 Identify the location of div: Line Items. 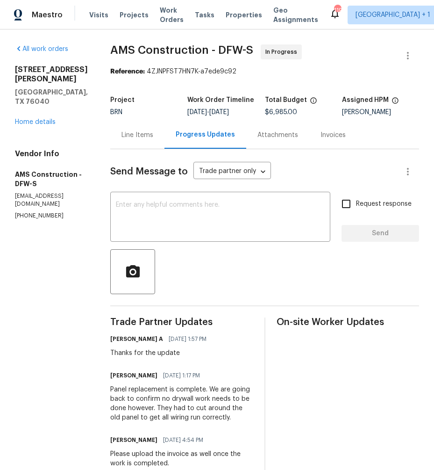
(137, 135).